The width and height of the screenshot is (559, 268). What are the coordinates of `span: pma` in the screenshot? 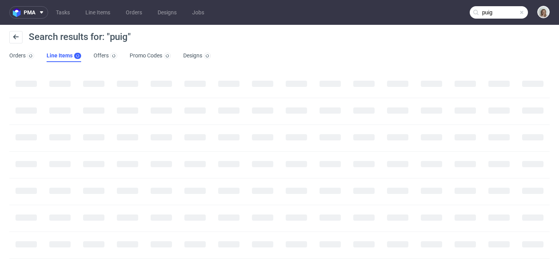 It's located at (30, 12).